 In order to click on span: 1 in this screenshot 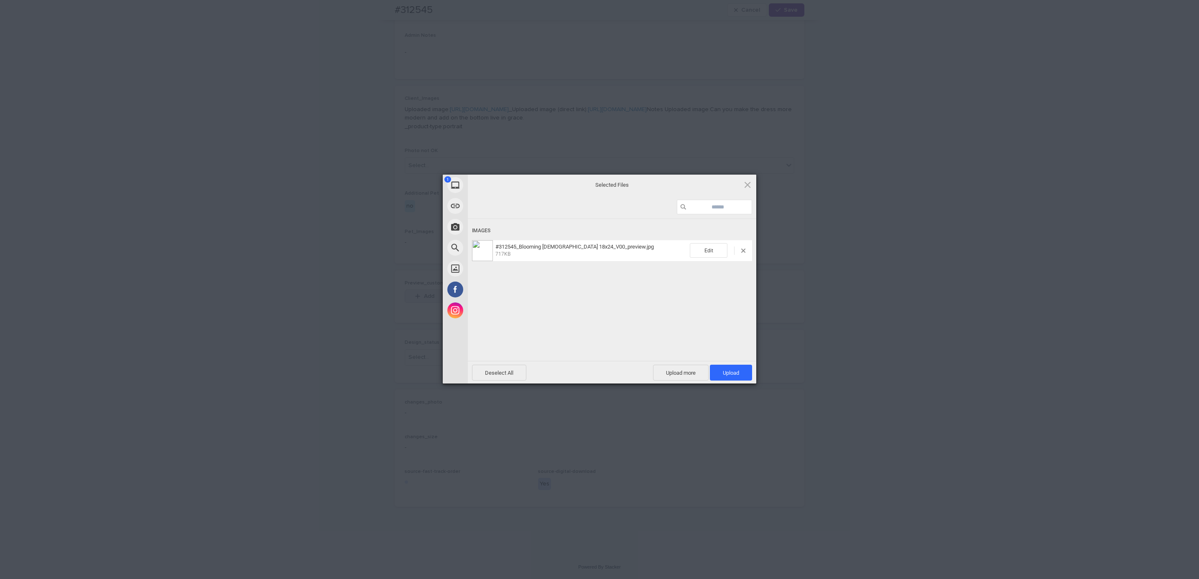, I will do `click(448, 179)`.